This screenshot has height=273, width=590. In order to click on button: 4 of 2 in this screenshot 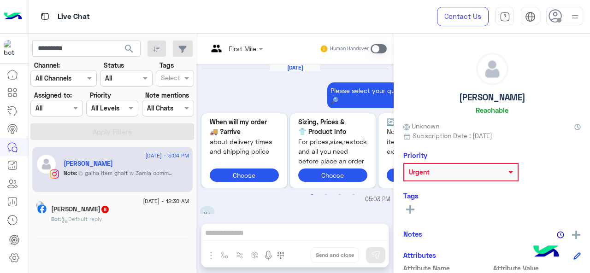, I will do `click(353, 195)`.